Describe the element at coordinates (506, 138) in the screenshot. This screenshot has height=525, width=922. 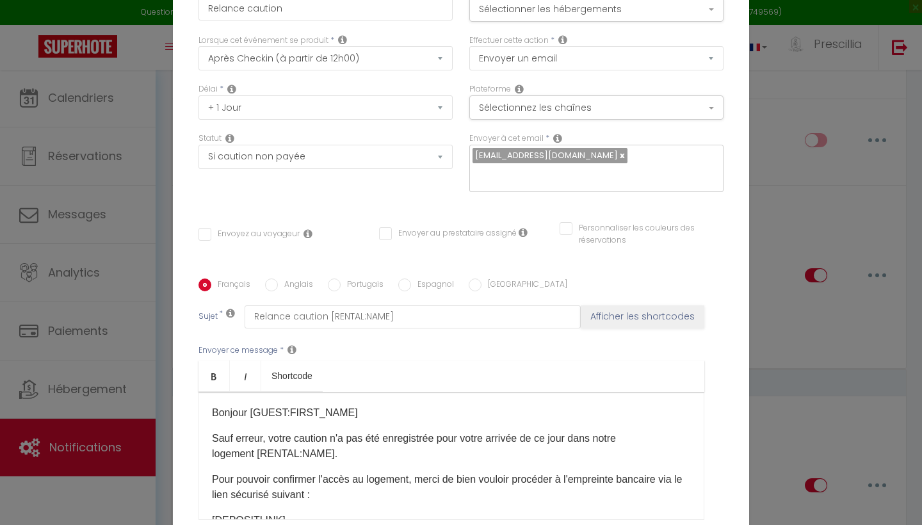
I see `label: Envoyer à cet email` at that location.